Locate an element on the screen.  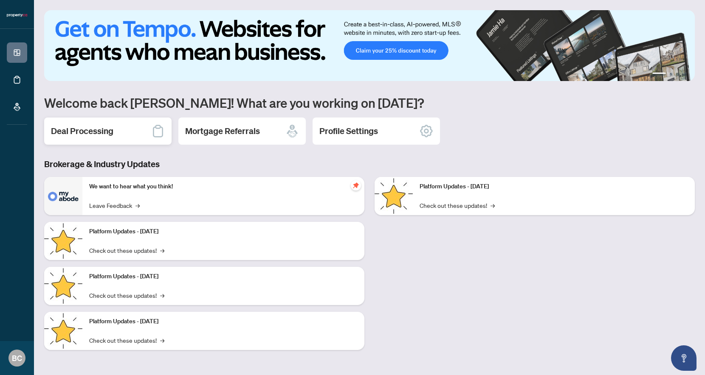
button: 1 is located at coordinates (659, 74).